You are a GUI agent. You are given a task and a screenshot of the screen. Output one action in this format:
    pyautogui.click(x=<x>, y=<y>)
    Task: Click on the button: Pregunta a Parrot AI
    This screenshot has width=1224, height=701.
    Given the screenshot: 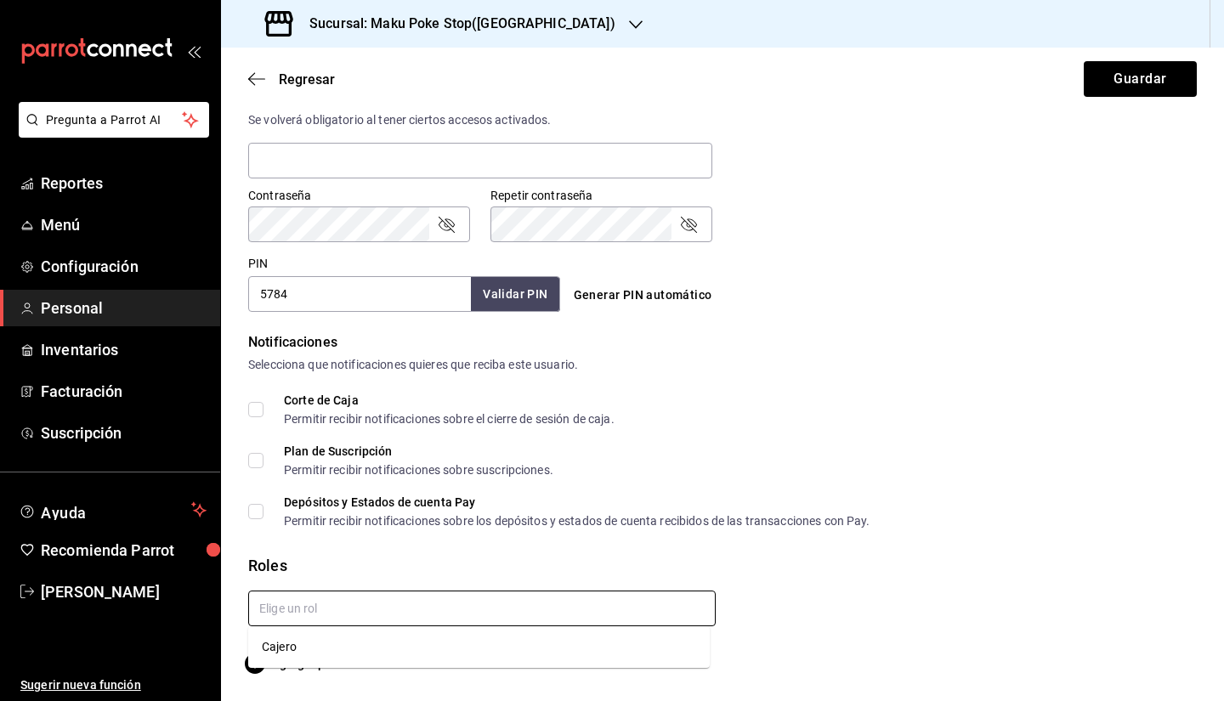 What is the action you would take?
    pyautogui.click(x=114, y=120)
    